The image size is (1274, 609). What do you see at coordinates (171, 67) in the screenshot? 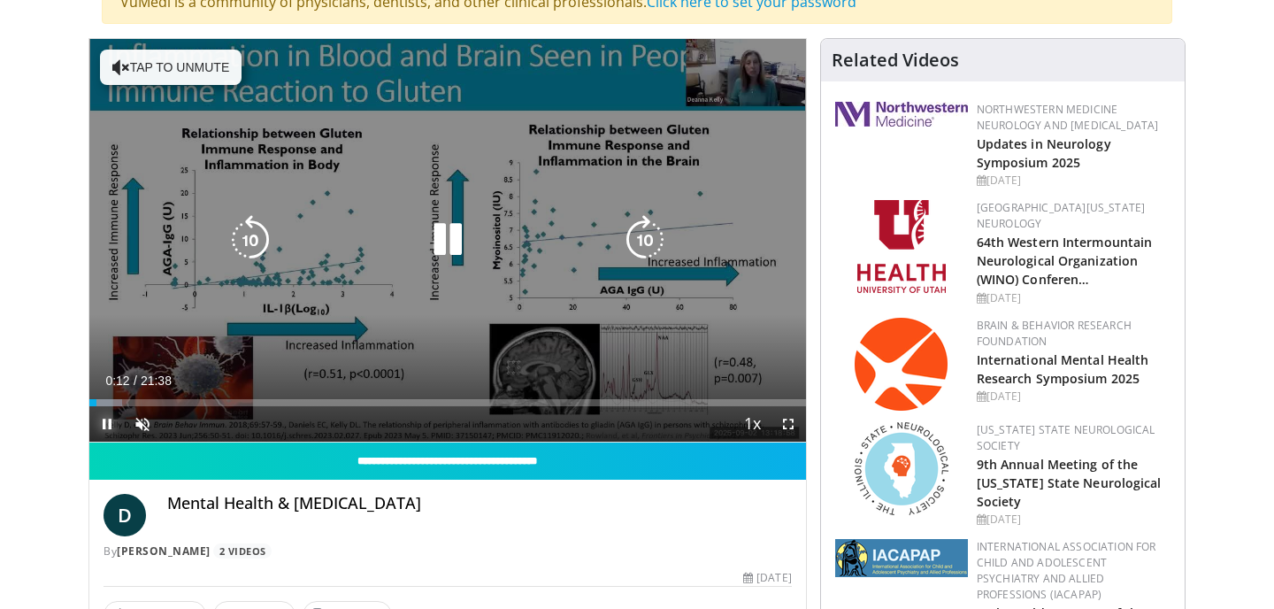
I see `button: Tap to unmute` at bounding box center [171, 67].